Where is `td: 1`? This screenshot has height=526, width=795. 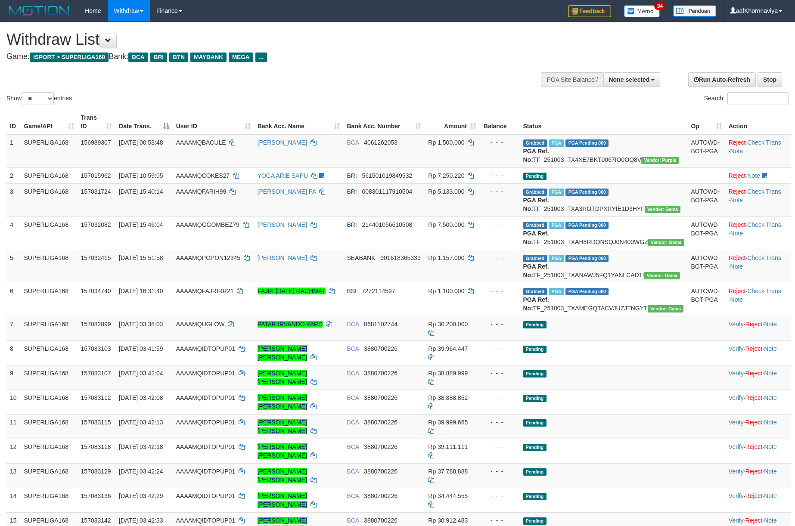
td: 1 is located at coordinates (13, 151).